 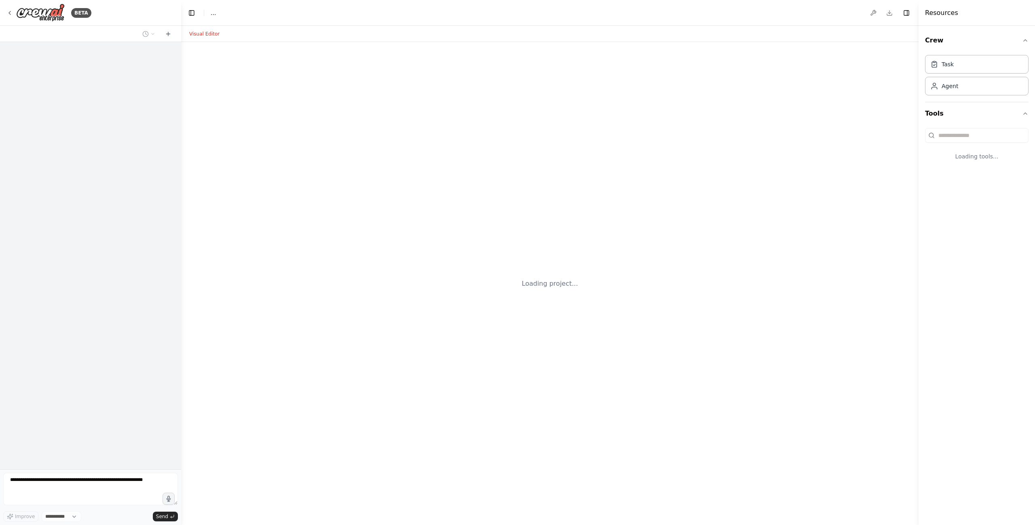 I want to click on span: Improve, so click(x=25, y=516).